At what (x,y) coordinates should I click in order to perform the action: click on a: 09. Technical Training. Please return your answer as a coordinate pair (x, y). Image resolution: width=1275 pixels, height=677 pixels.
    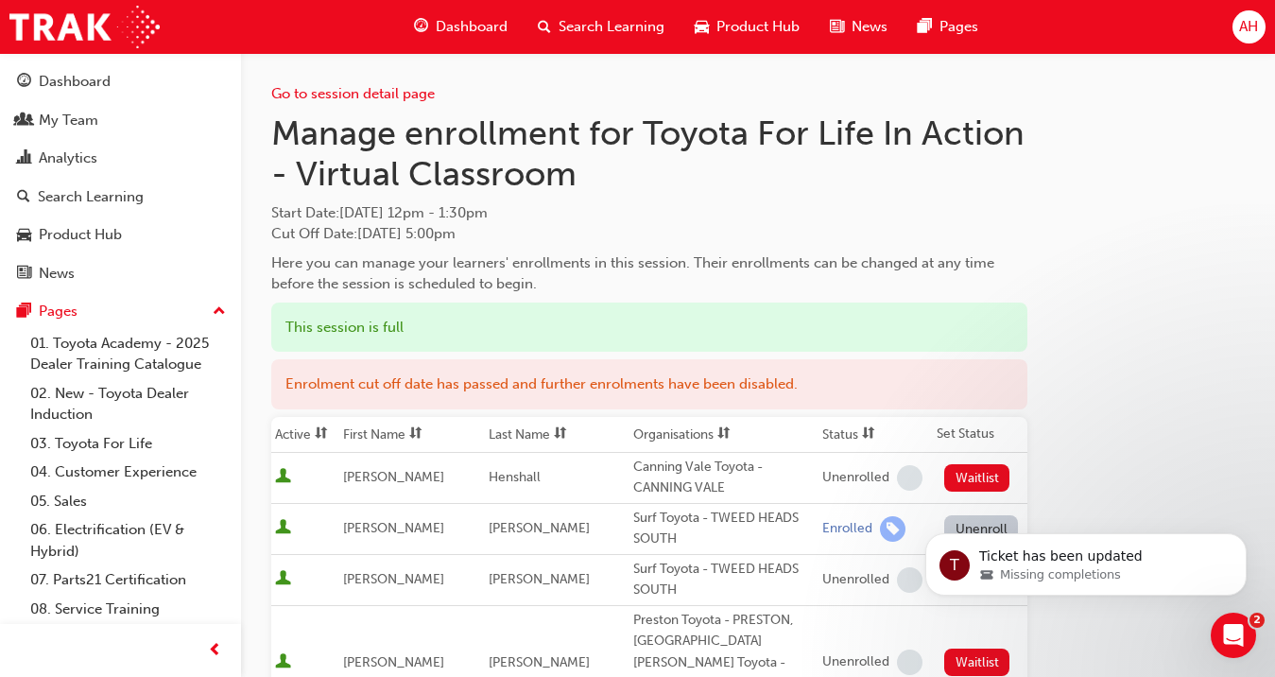
    Looking at the image, I should click on (128, 637).